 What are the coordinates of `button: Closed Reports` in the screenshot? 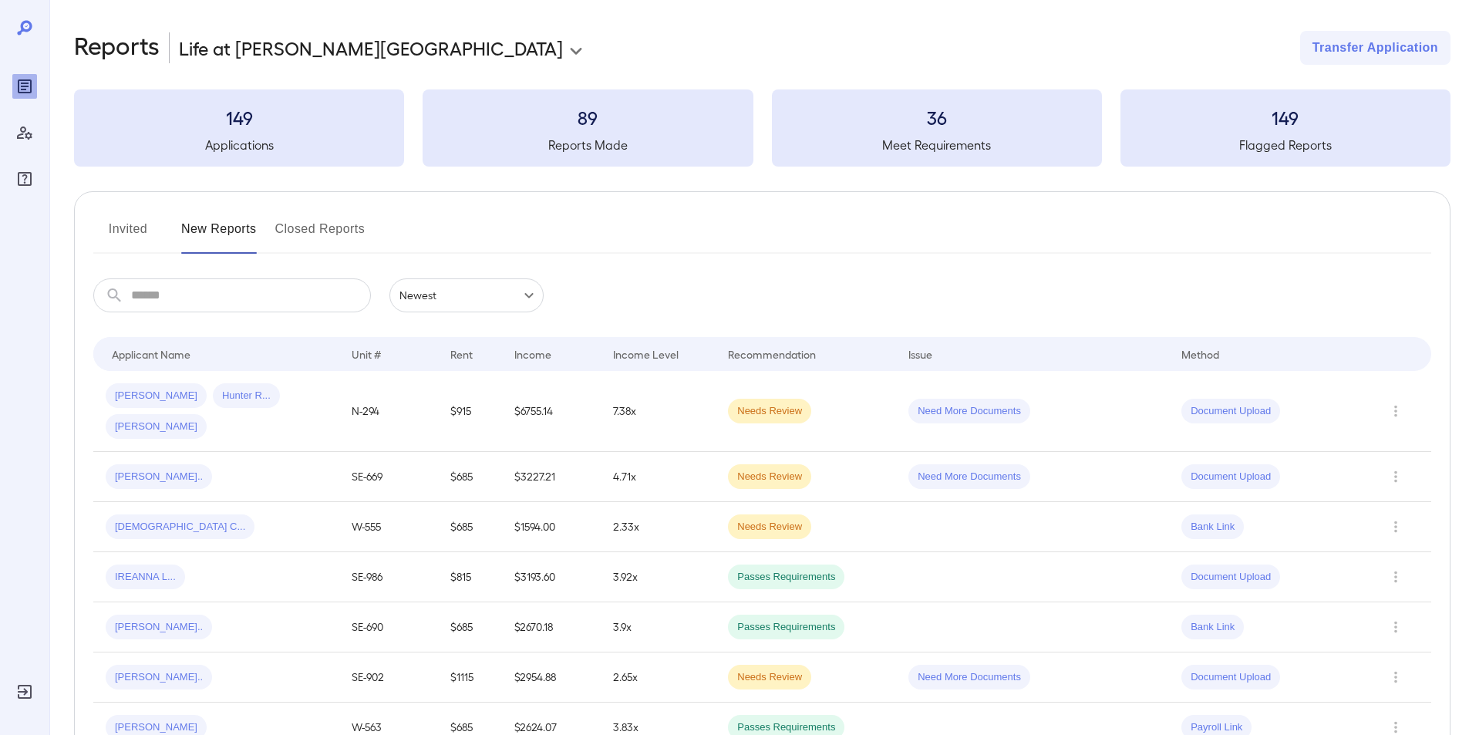 It's located at (320, 235).